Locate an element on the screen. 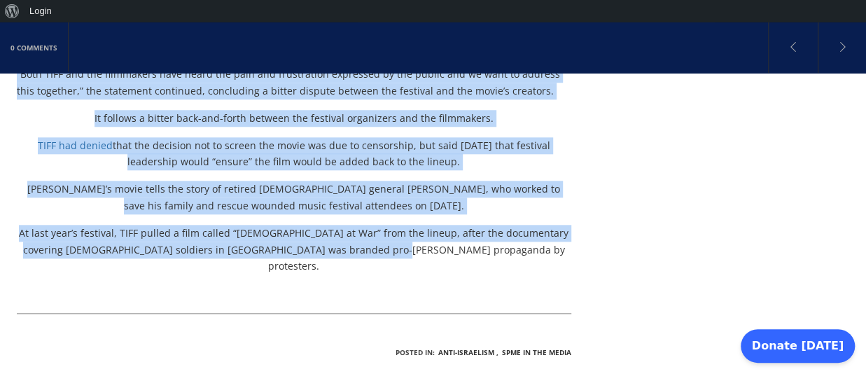  li: Posted In: is located at coordinates (415, 352).